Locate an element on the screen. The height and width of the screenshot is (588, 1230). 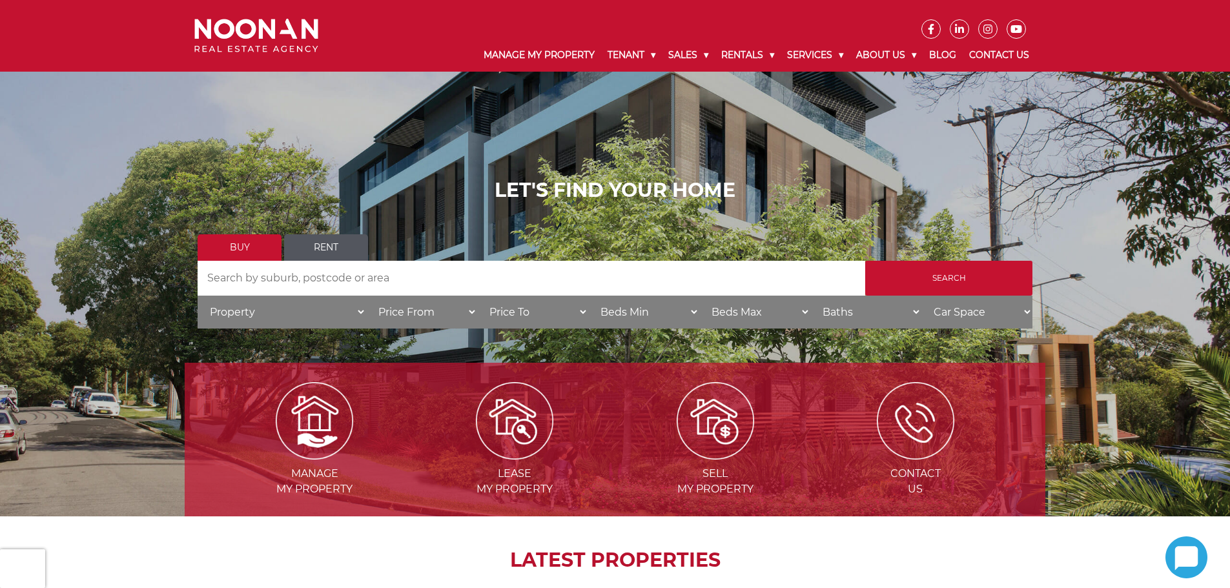
span: Lease my Property is located at coordinates (515, 482).